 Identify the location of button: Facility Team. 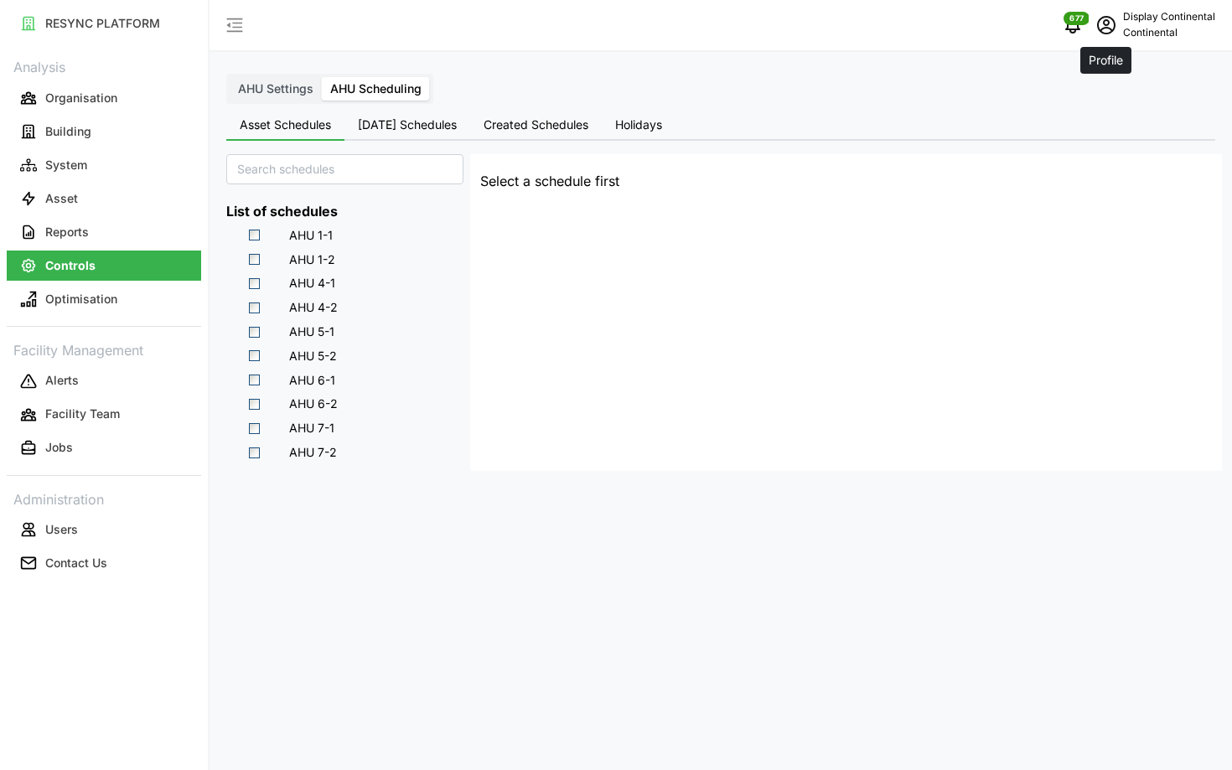
(104, 415).